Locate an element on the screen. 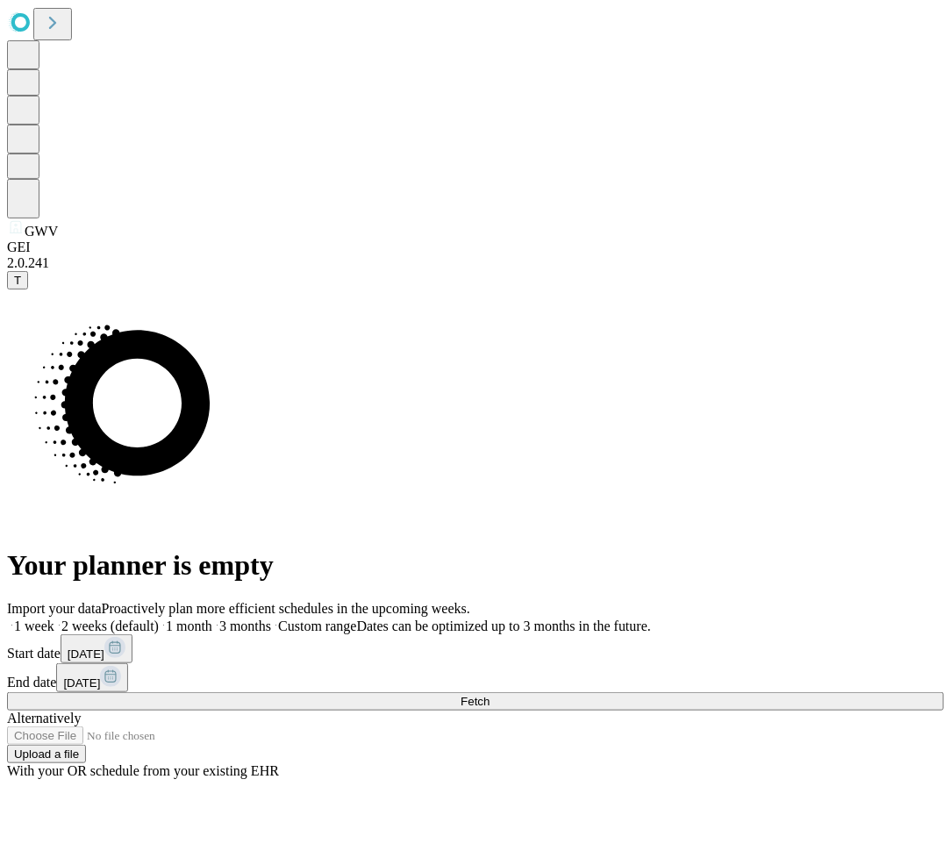  span: With your OR schedule from your existing EHR is located at coordinates (143, 770).